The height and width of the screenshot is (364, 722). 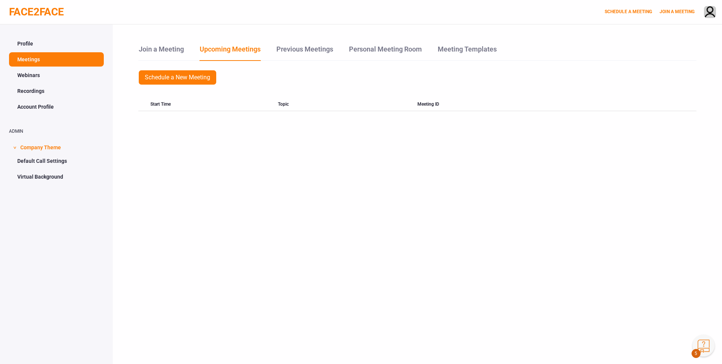 What do you see at coordinates (56, 131) in the screenshot?
I see `h2: ADMIN` at bounding box center [56, 131].